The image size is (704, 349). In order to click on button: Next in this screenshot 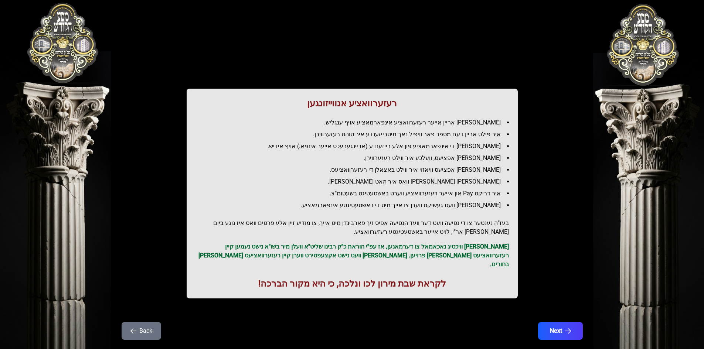, I will do `click(560, 331)`.